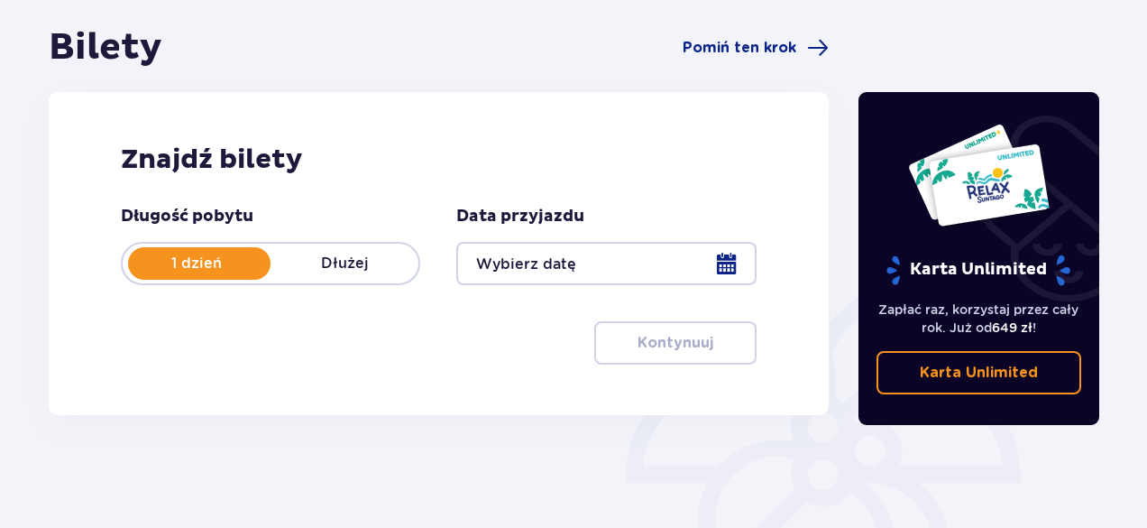 The width and height of the screenshot is (1147, 528). I want to click on img: Dwie karty całoroczne do Suntago z napisem 'UNLIMITED RELAX', na białym tle z tropikalnymi liśćmi..., so click(979, 175).